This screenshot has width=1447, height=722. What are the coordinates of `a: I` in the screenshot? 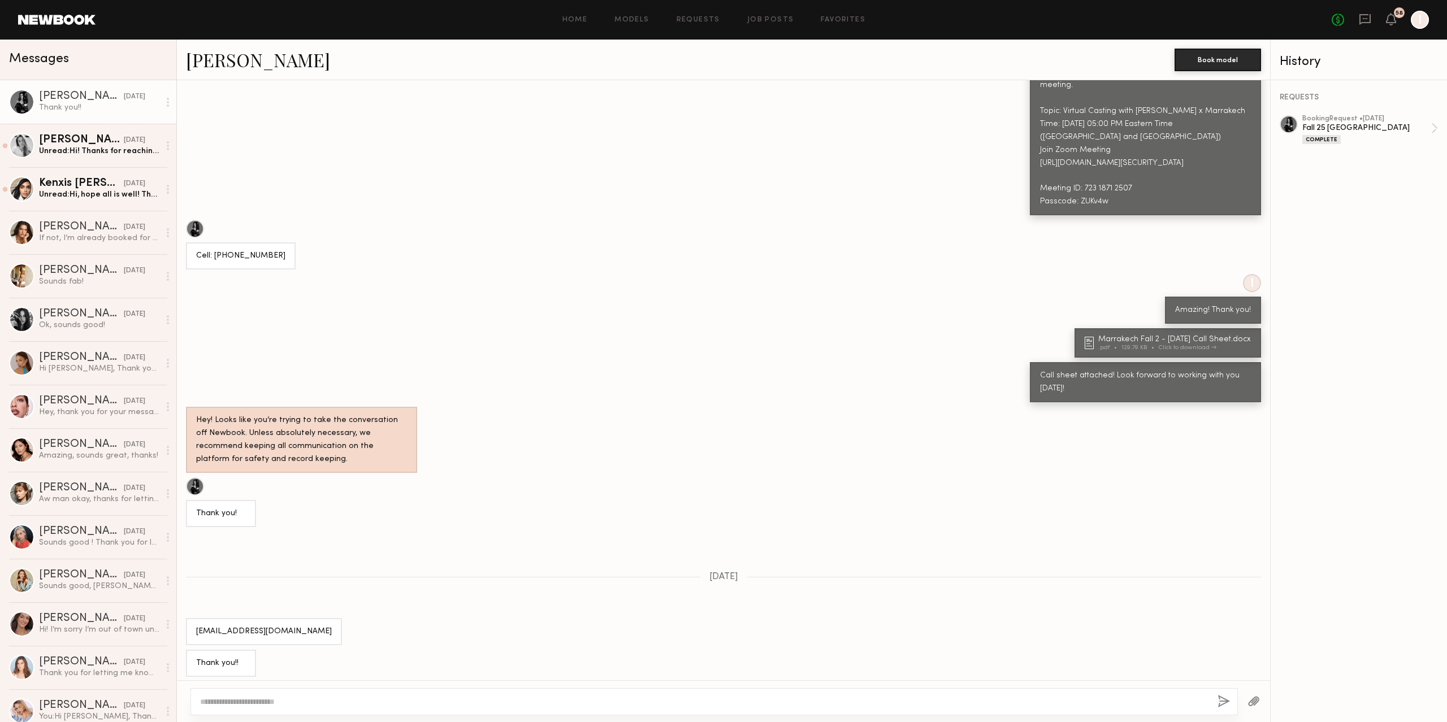 It's located at (1419, 20).